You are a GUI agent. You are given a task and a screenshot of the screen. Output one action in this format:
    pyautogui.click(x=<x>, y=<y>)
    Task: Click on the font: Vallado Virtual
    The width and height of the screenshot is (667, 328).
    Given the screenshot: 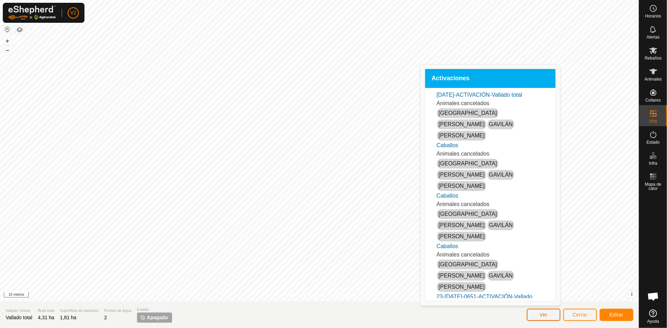 What is the action you would take?
    pyautogui.click(x=18, y=311)
    